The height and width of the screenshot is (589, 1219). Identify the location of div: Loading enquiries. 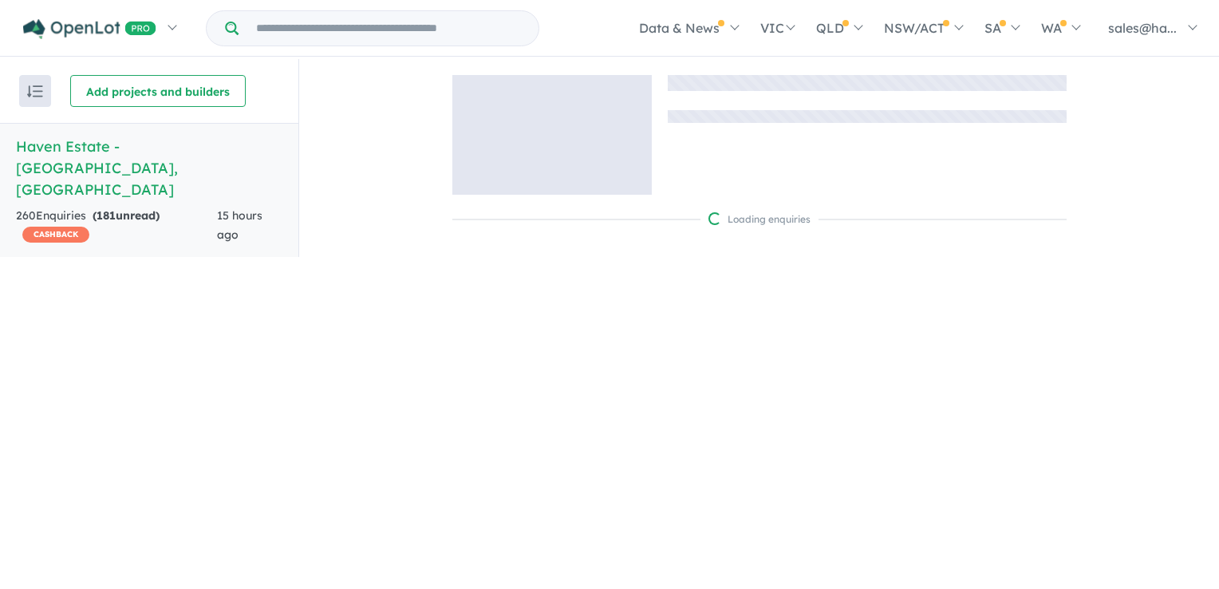
(759, 219).